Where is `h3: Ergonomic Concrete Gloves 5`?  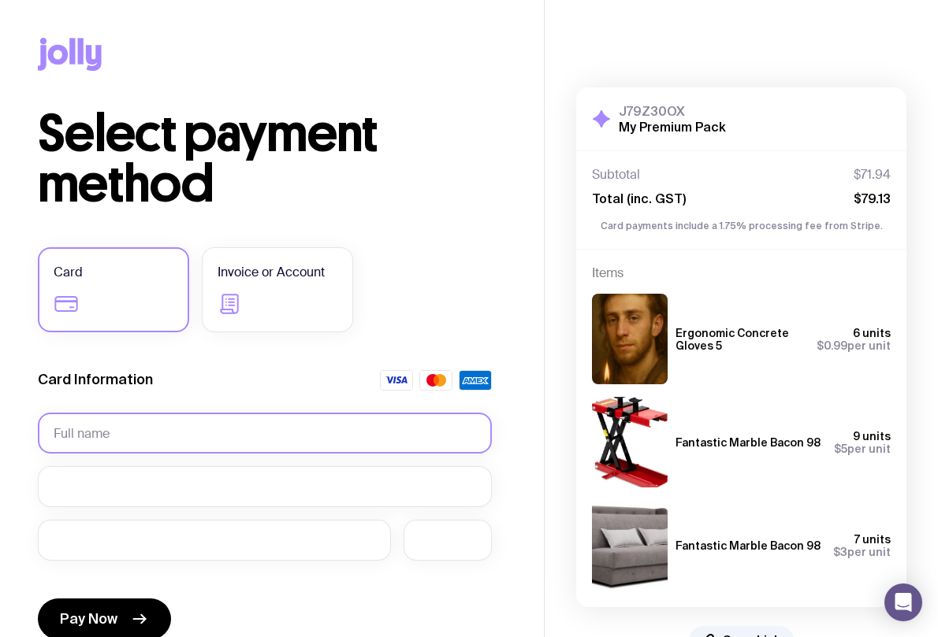
h3: Ergonomic Concrete Gloves 5 is located at coordinates (739, 340).